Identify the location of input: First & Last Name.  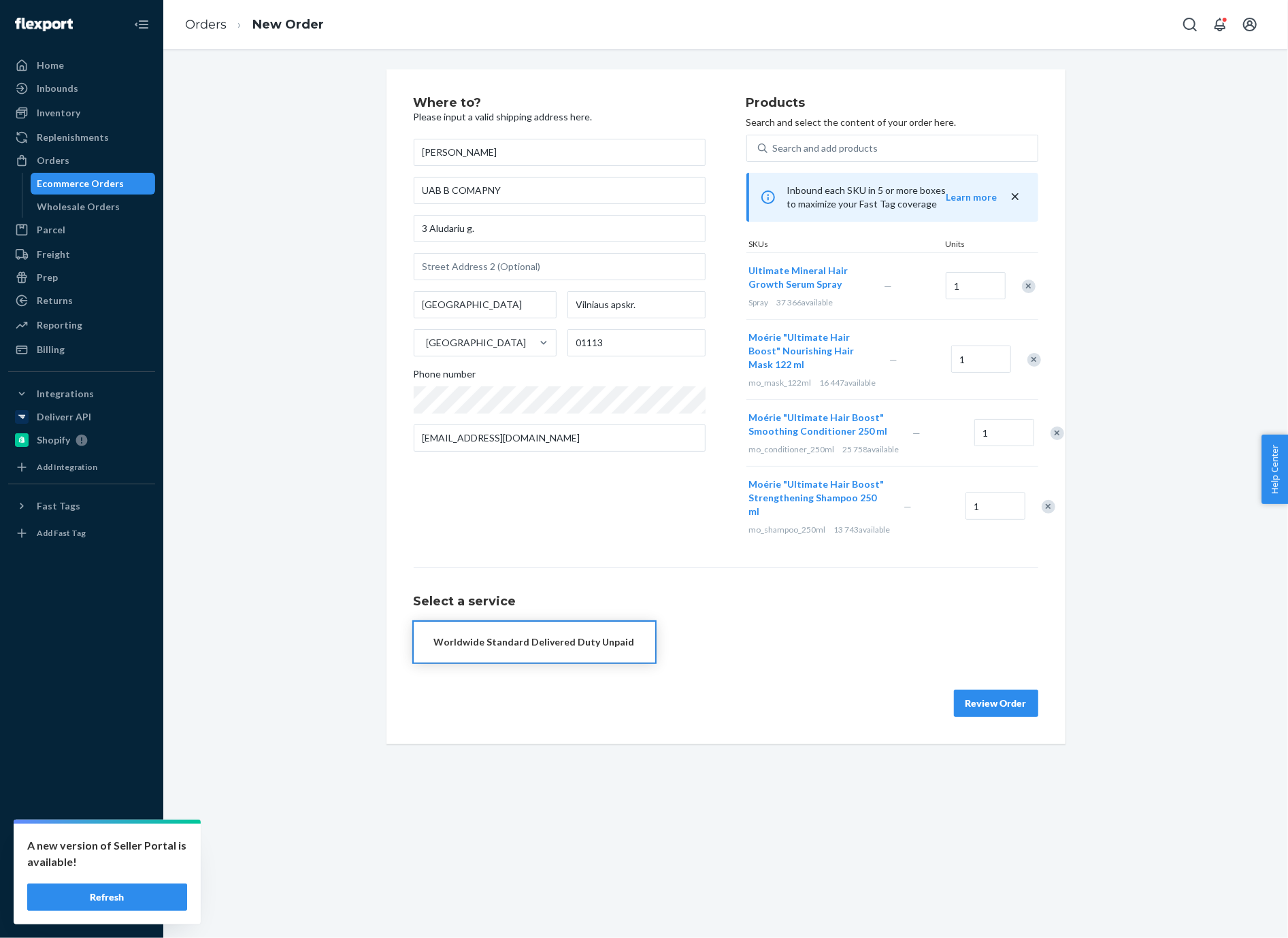
(560, 153).